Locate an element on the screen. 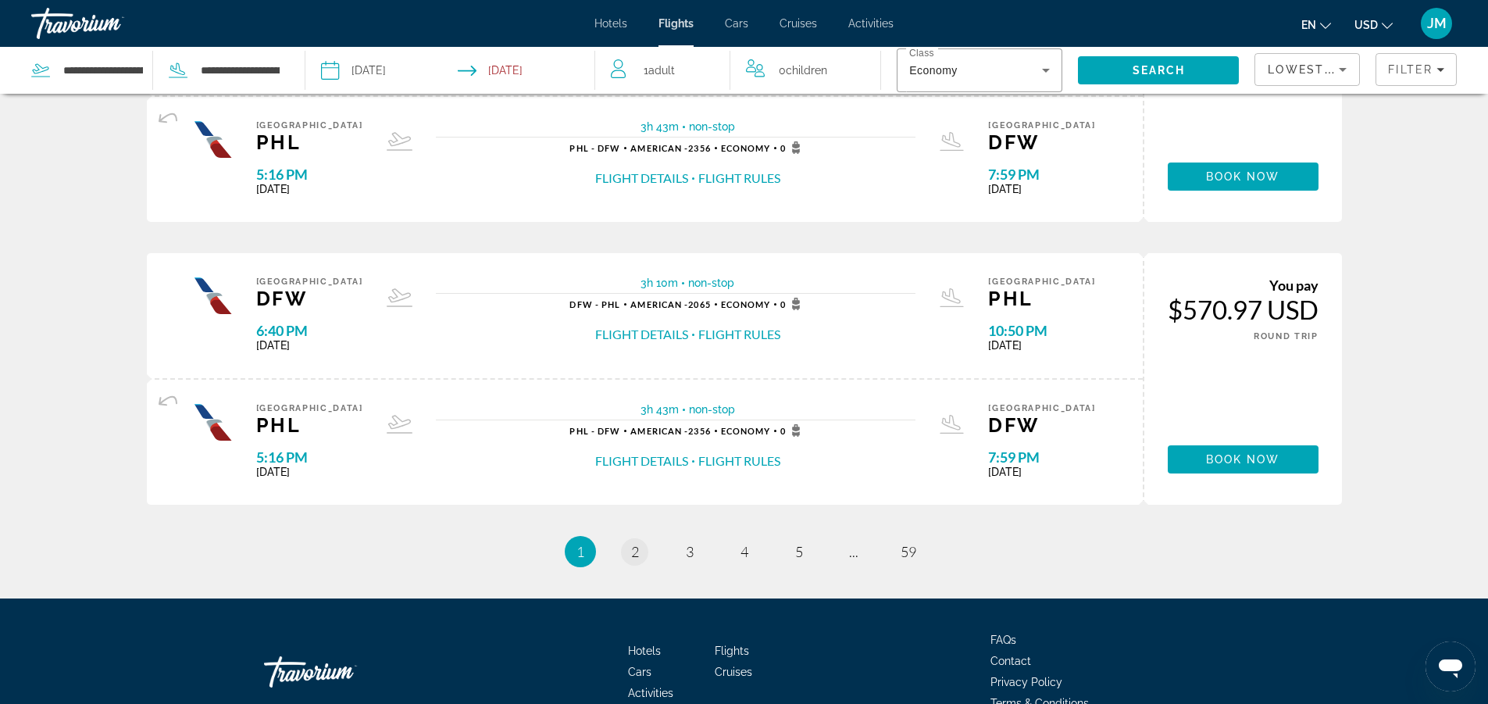 This screenshot has height=704, width=1488. span: Search is located at coordinates (1160, 70).